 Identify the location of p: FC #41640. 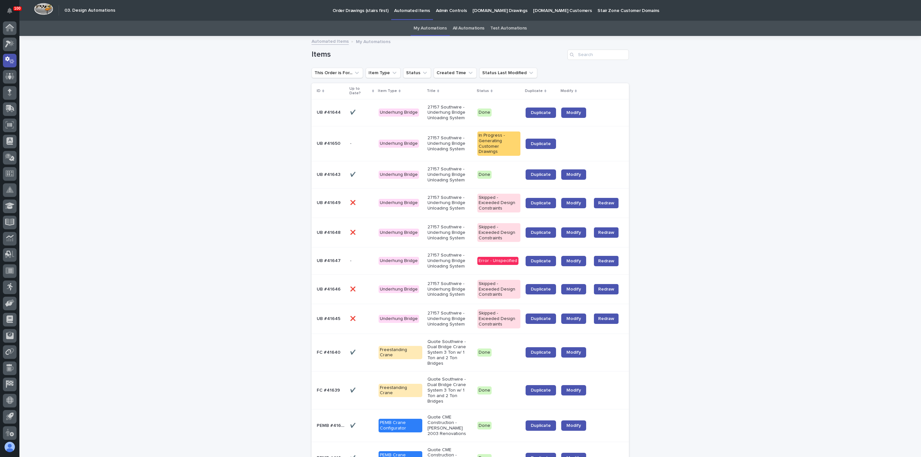
(329, 352).